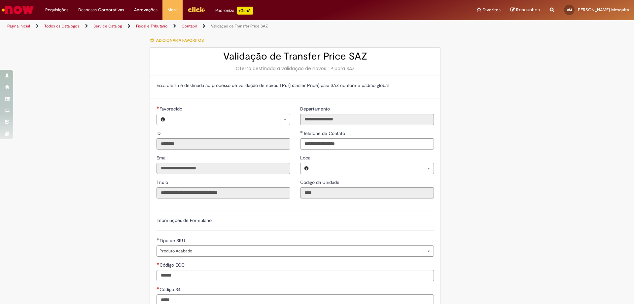 This screenshot has height=304, width=634. Describe the element at coordinates (316, 109) in the screenshot. I see `span: Somente leitura - Departamento` at that location.